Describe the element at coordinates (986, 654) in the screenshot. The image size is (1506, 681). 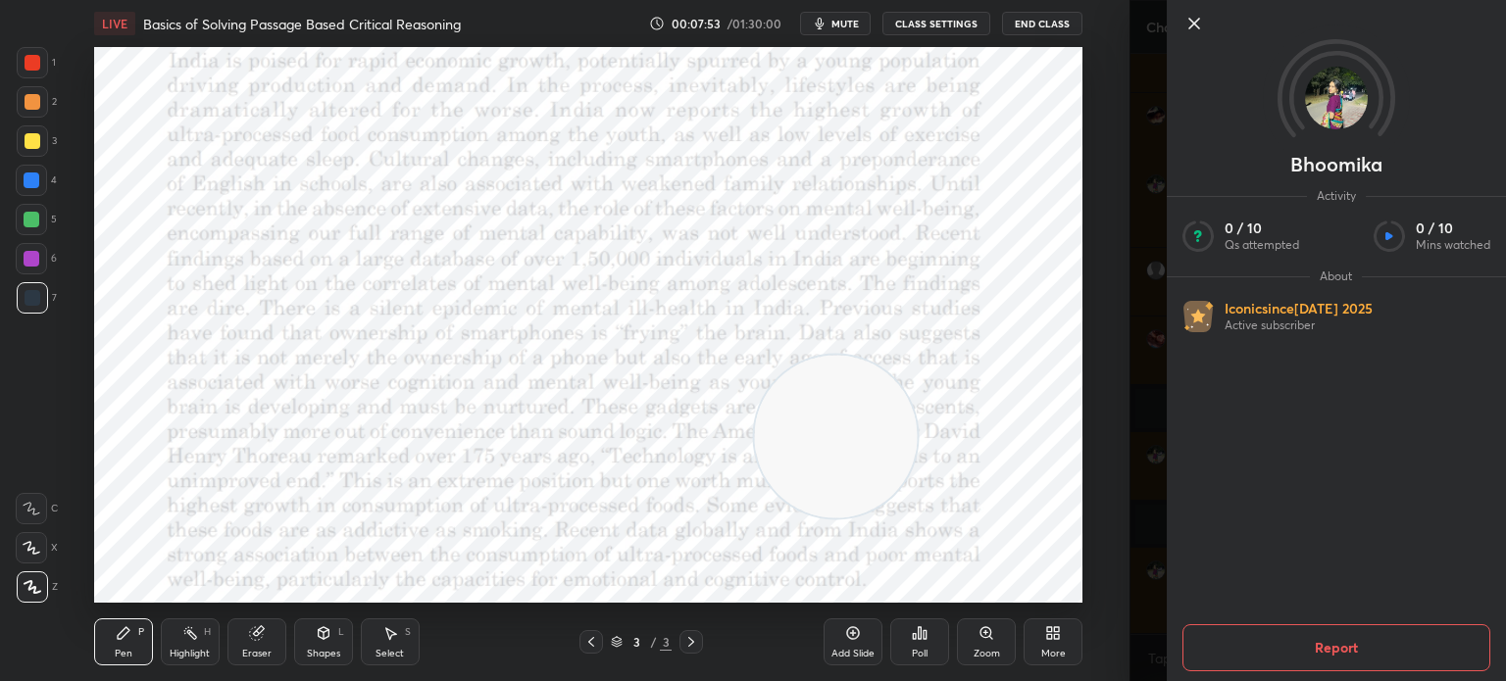
I see `div: Zoom` at that location.